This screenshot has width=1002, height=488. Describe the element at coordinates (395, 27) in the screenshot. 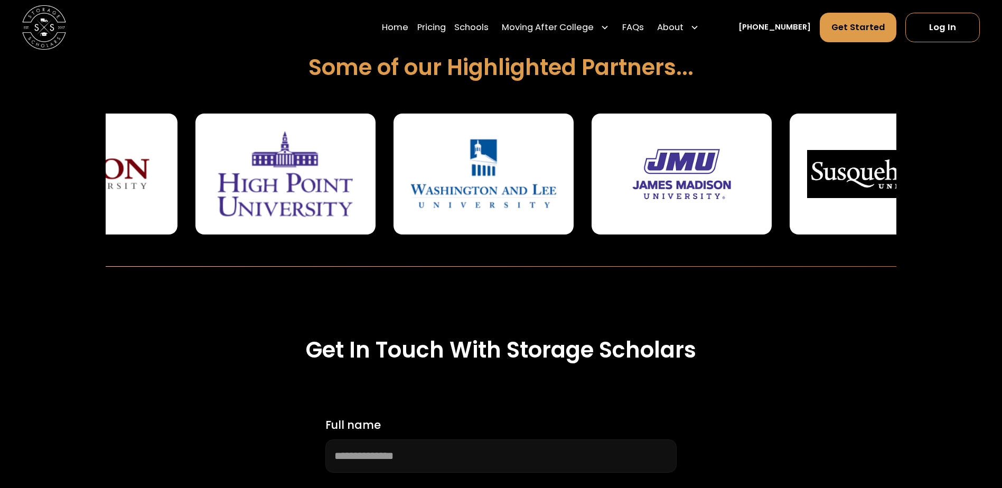

I see `a: Home` at that location.